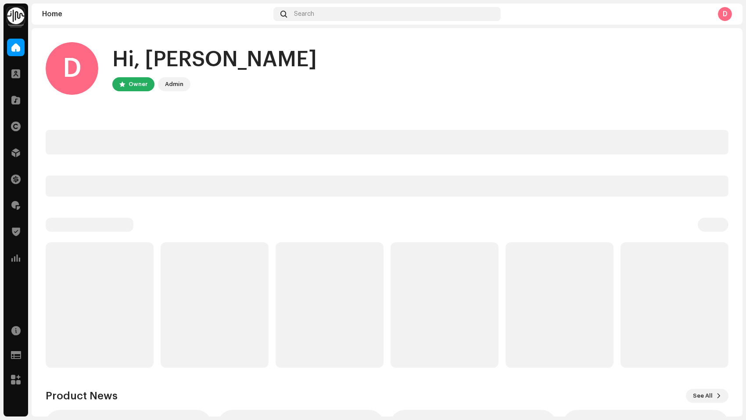 This screenshot has width=746, height=420. What do you see at coordinates (16, 16) in the screenshot?
I see `img: 0f74c21f-6d1c-4dbc-9196-dbddad53419e` at bounding box center [16, 16].